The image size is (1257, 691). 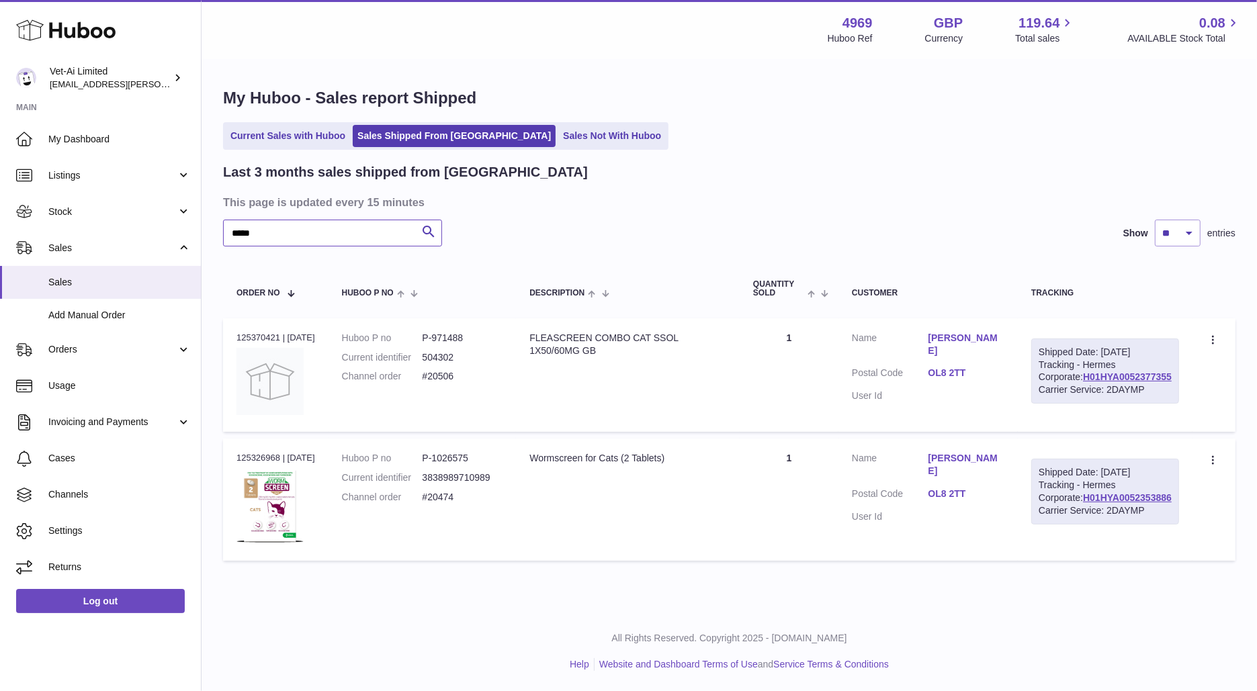 I want to click on h1: My Huboo - Sales report Shipped, so click(x=729, y=98).